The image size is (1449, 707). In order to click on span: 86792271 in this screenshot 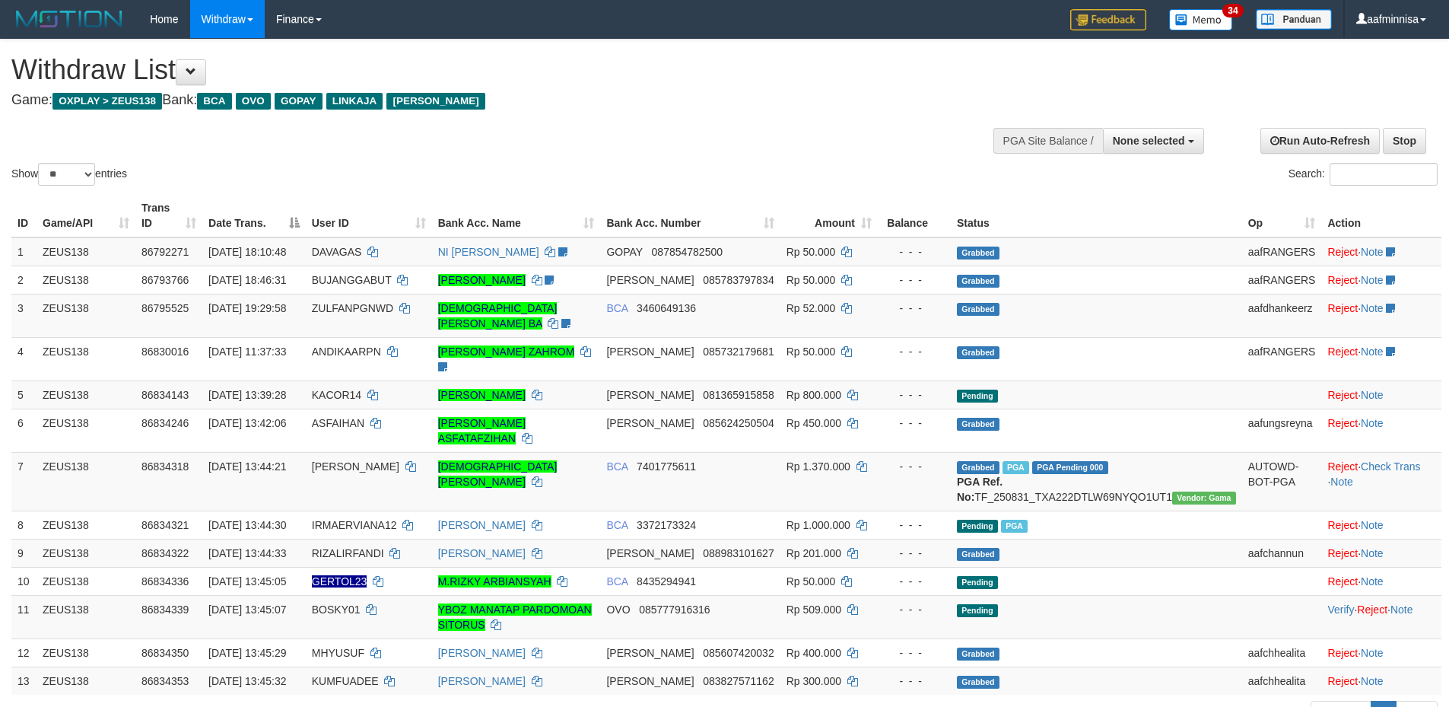, I will do `click(165, 252)`.